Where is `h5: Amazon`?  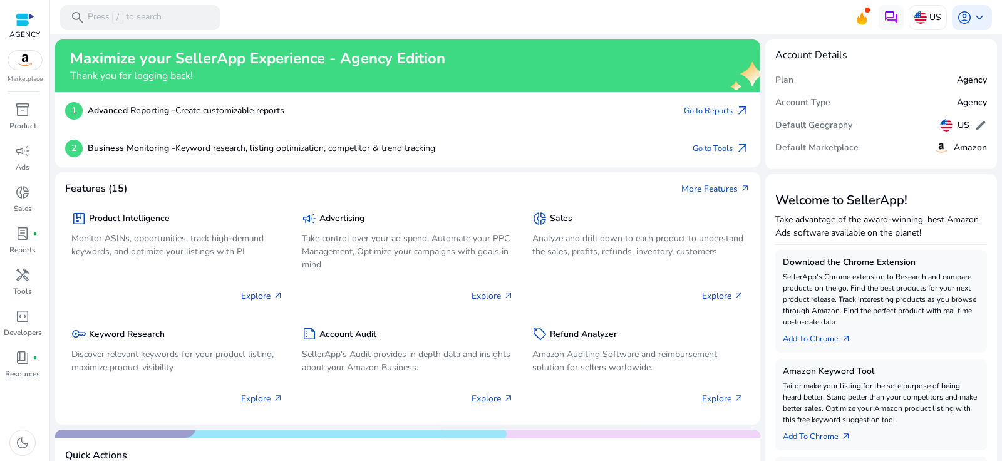 h5: Amazon is located at coordinates (970, 148).